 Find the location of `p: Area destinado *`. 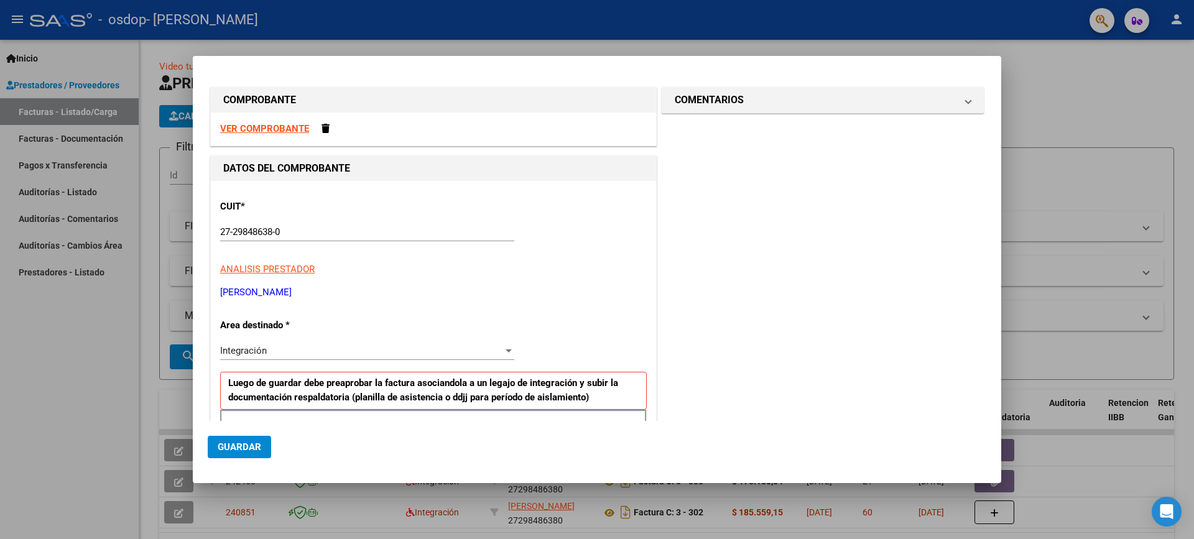

p: Area destinado * is located at coordinates (284, 325).